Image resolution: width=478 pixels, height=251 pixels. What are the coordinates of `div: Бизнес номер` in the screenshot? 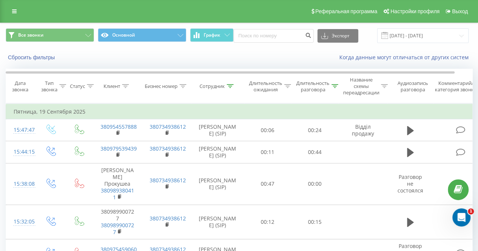 It's located at (161, 86).